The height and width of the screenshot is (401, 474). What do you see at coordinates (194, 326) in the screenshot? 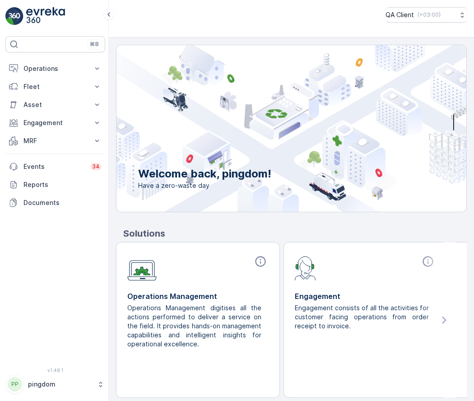
I see `p: Operations Management digitises all the actions performed to deliver a service on the field. It p...` at bounding box center [194, 326].